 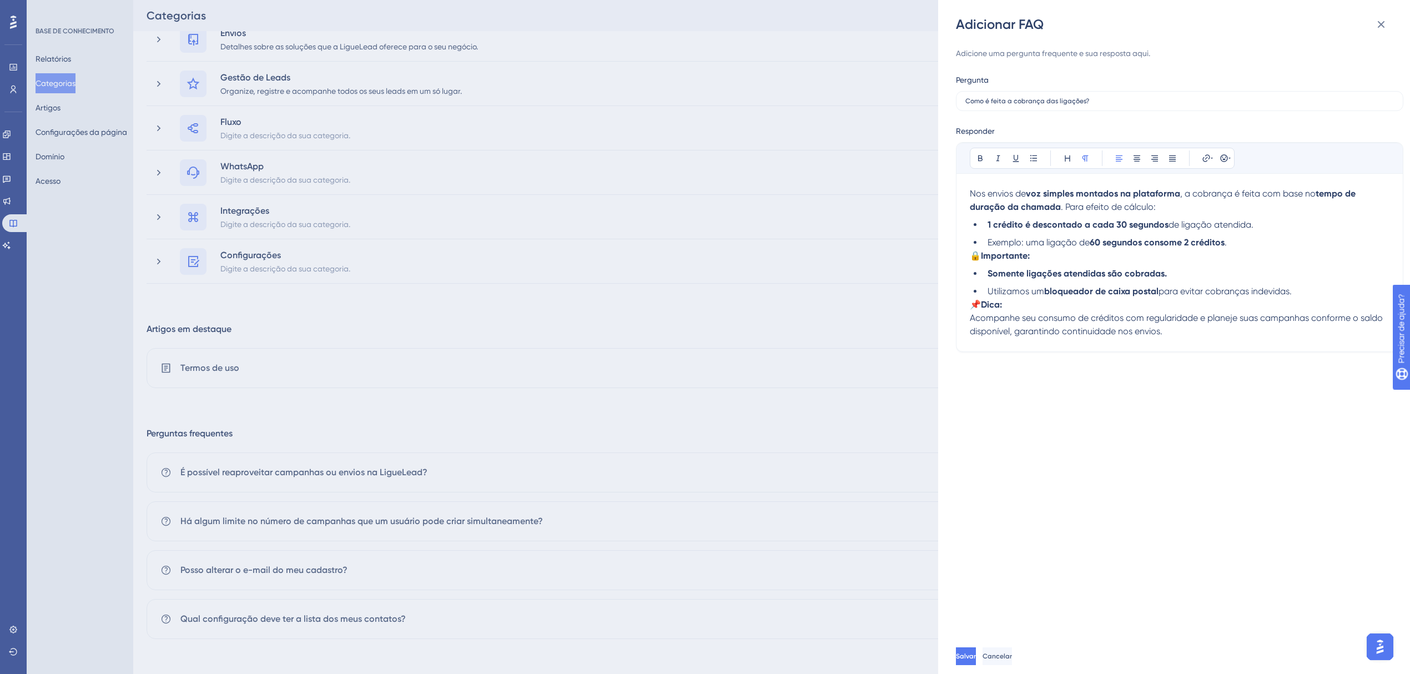 I want to click on input: Digite a pergunta, so click(x=1180, y=101).